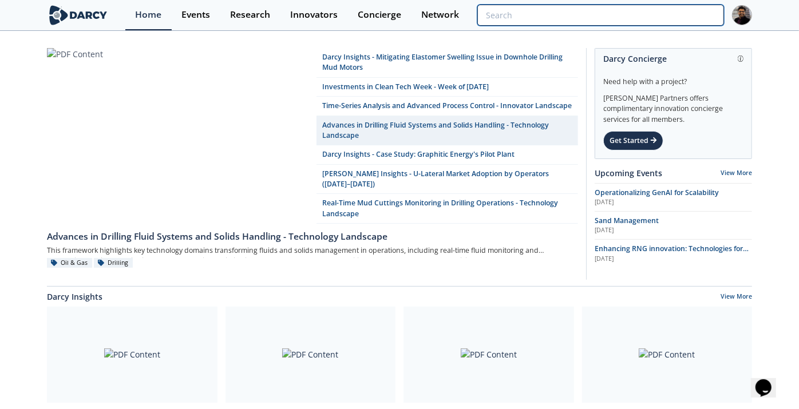 This screenshot has width=799, height=409. Describe the element at coordinates (673, 58) in the screenshot. I see `div: Darcy Concierge` at that location.